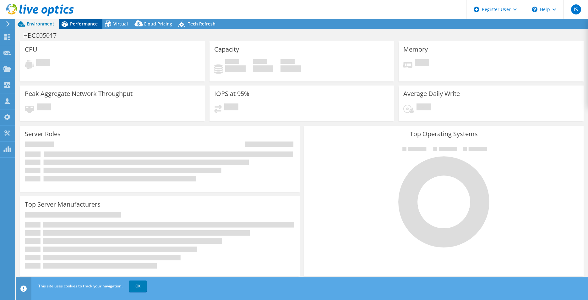  What do you see at coordinates (79, 94) in the screenshot?
I see `h3: Peak Aggregate Network Throughput` at bounding box center [79, 94].